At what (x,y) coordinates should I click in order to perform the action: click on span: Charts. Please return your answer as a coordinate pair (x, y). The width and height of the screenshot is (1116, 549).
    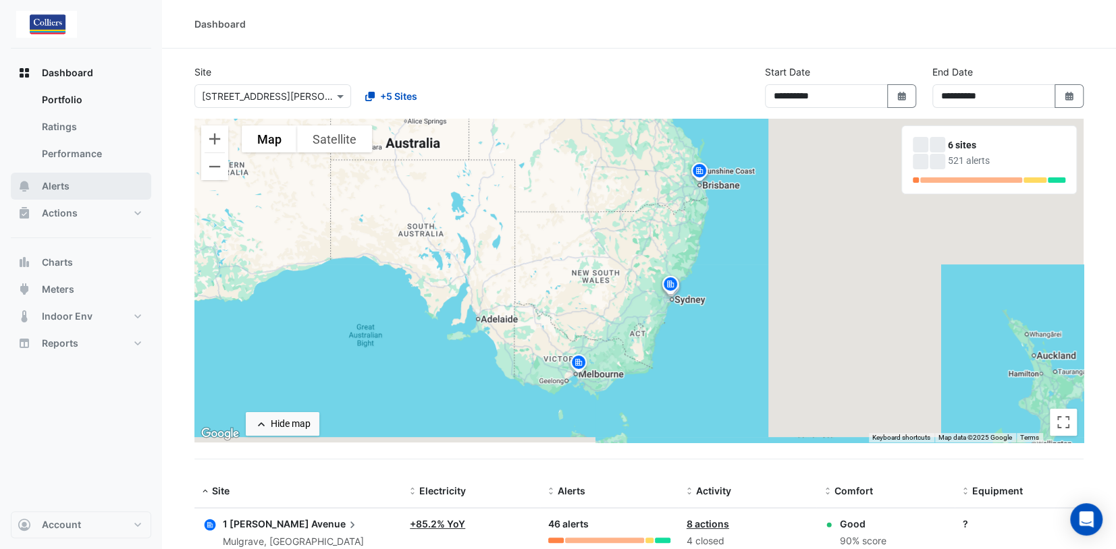
    Looking at the image, I should click on (57, 263).